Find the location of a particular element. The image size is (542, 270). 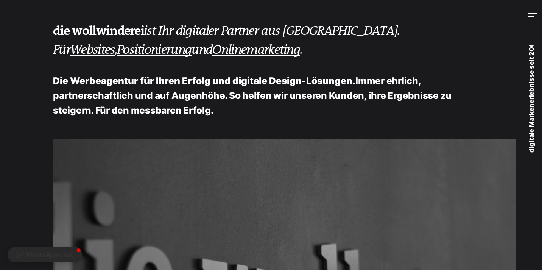

button: WhatsApp Chat is located at coordinates (45, 254).